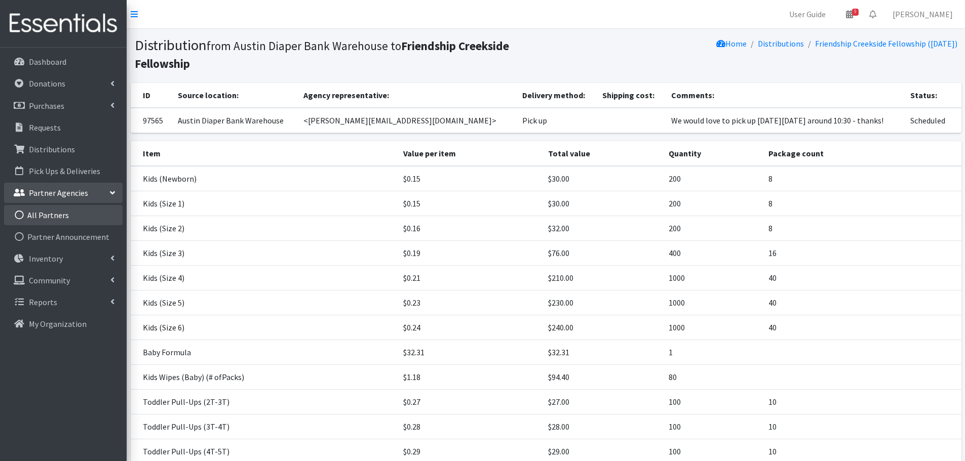  I want to click on a: Home, so click(731, 44).